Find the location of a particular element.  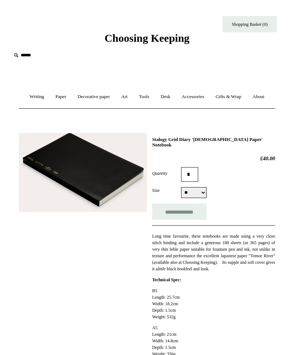

span: Choosing Keeping is located at coordinates (147, 38).